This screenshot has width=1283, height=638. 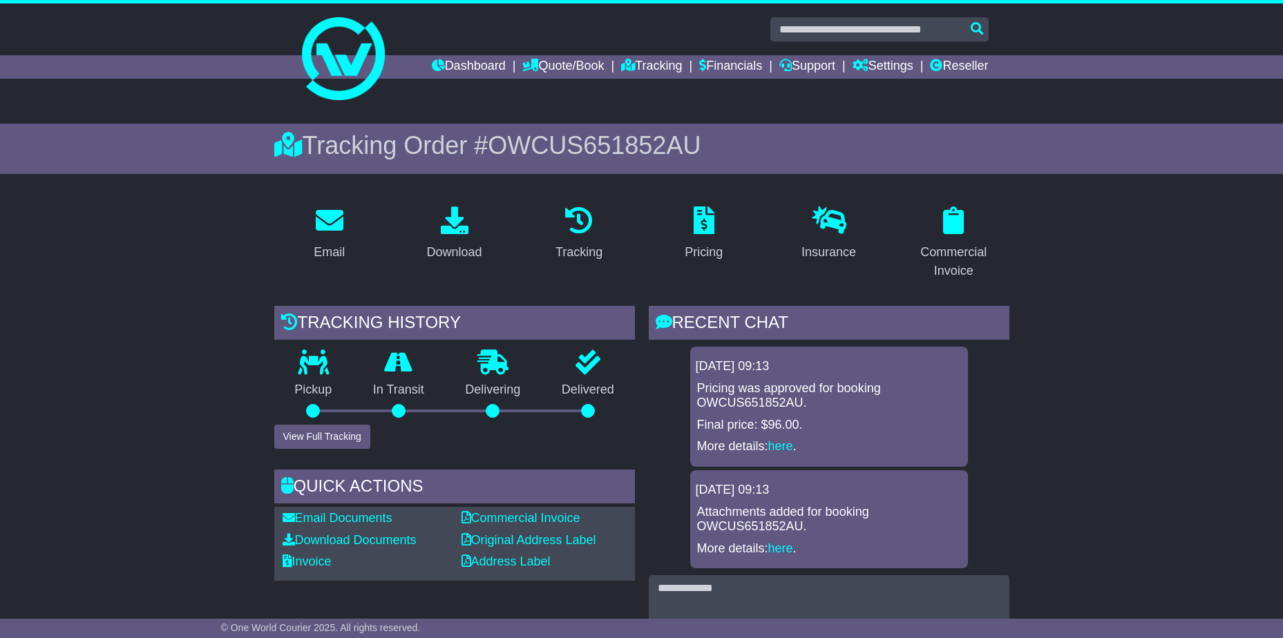 I want to click on p: Delivering, so click(x=493, y=390).